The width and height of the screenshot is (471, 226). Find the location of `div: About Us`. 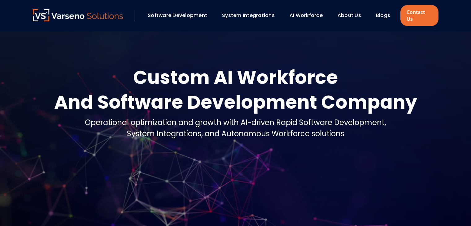

div: About Us is located at coordinates (352, 15).